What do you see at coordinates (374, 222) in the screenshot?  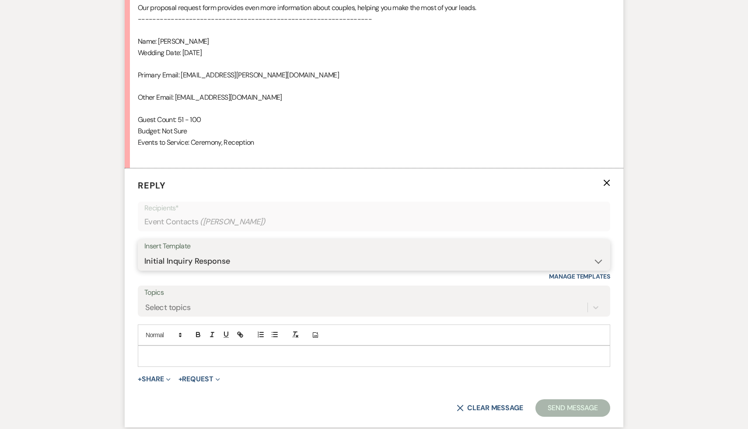 I see `div: Event Contacts` at bounding box center [374, 222].